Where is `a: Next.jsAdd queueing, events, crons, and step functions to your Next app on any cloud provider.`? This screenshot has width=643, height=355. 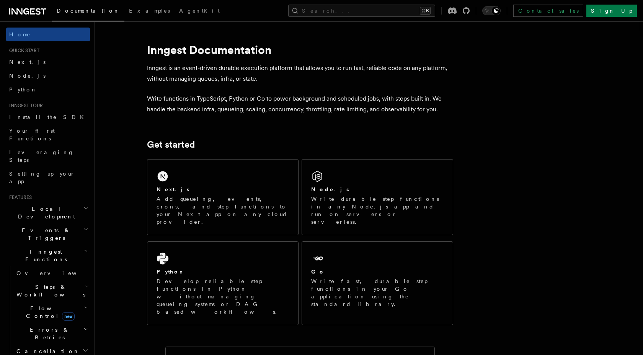
a: Next.jsAdd queueing, events, crons, and step functions to your Next app on any cloud provider. is located at coordinates (223, 197).